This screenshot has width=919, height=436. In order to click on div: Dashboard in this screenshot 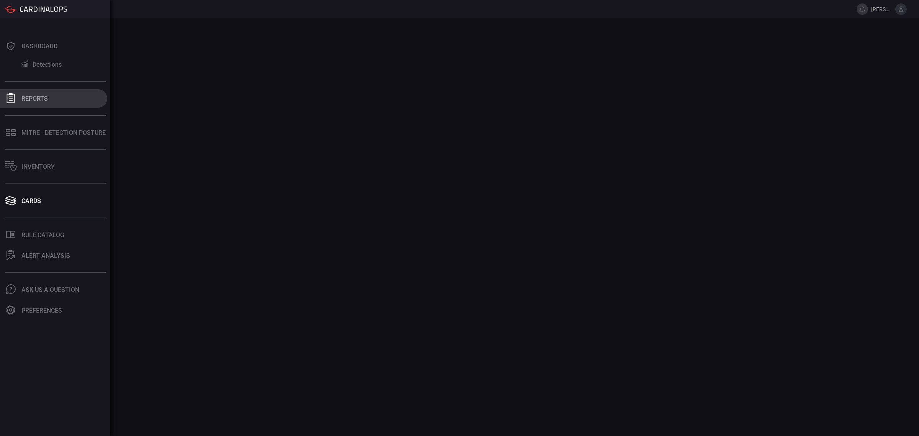, I will do `click(39, 46)`.